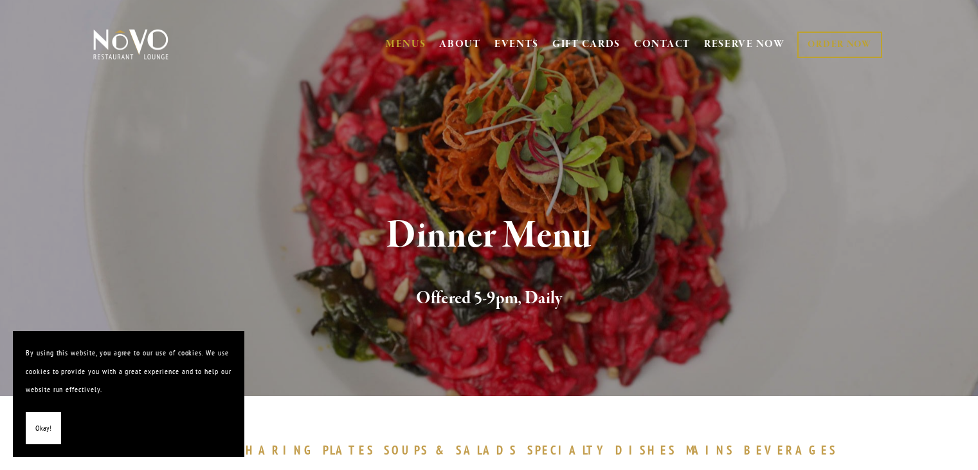 Image resolution: width=978 pixels, height=470 pixels. What do you see at coordinates (490, 298) in the screenshot?
I see `h2: Offered 5-9pm, Daily` at bounding box center [490, 298].